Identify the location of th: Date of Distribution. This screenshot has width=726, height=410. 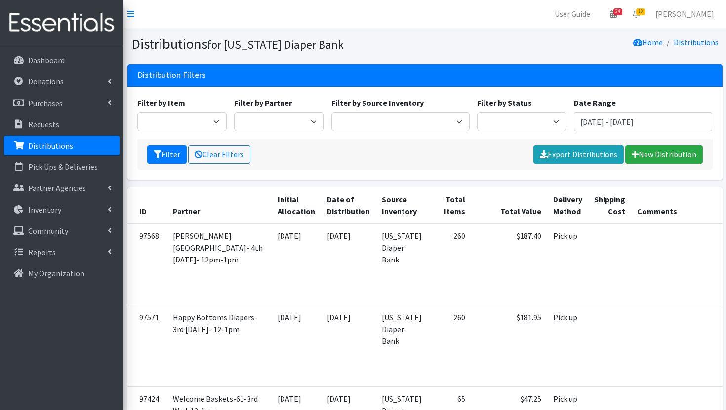
(348, 205).